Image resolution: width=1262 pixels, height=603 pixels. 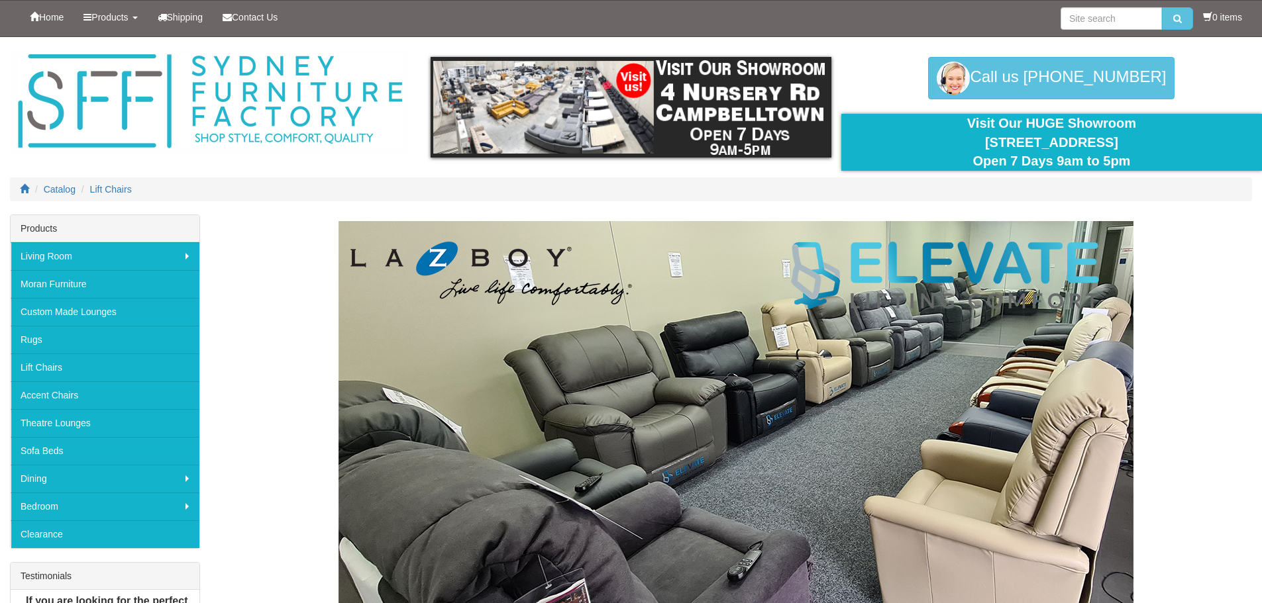 I want to click on span: Lift Chairs, so click(x=111, y=189).